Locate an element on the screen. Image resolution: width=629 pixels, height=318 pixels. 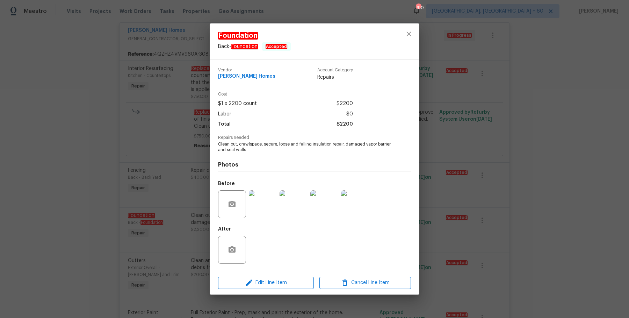
span: $1 x 2200 count is located at coordinates (237, 104).